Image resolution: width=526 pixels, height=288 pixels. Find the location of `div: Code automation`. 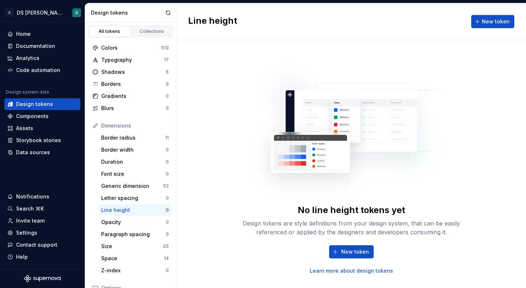

div: Code automation is located at coordinates (38, 70).